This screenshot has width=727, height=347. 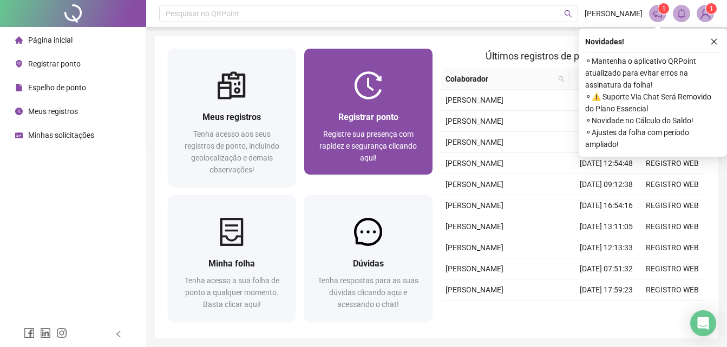 What do you see at coordinates (604, 42) in the screenshot?
I see `span: Novidades !` at bounding box center [604, 42].